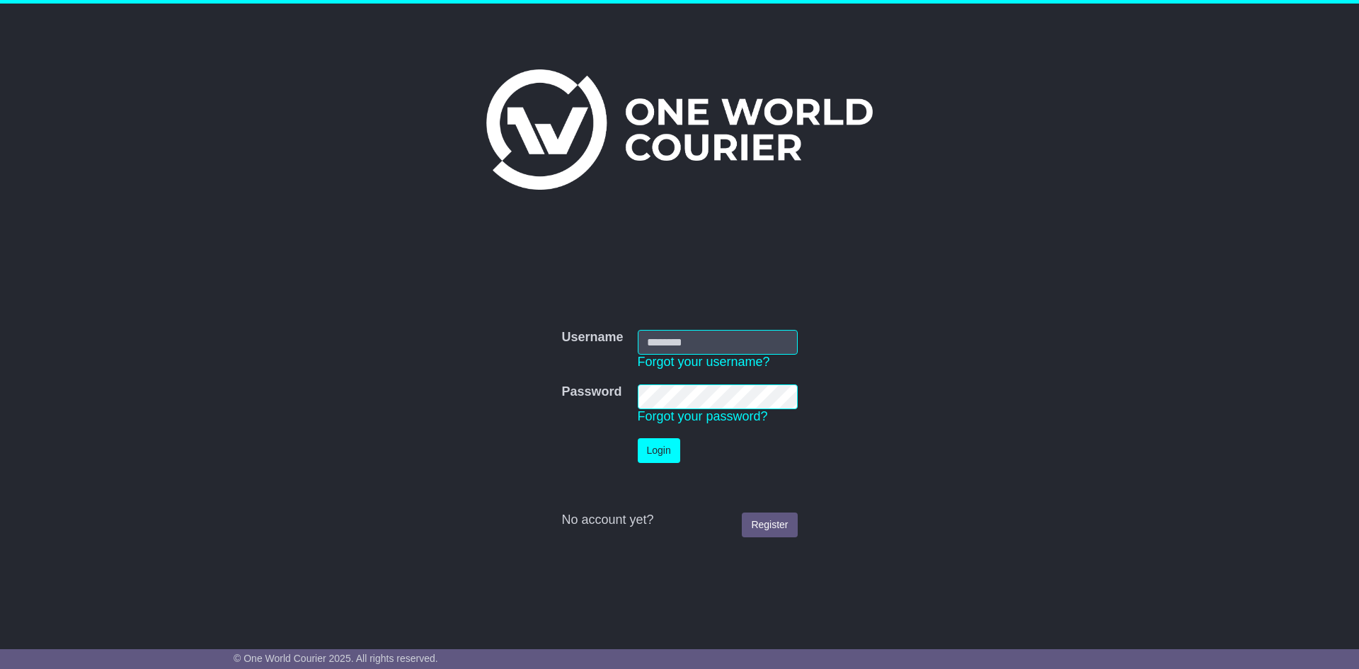 This screenshot has height=669, width=1359. Describe the element at coordinates (679, 130) in the screenshot. I see `img: One World` at that location.